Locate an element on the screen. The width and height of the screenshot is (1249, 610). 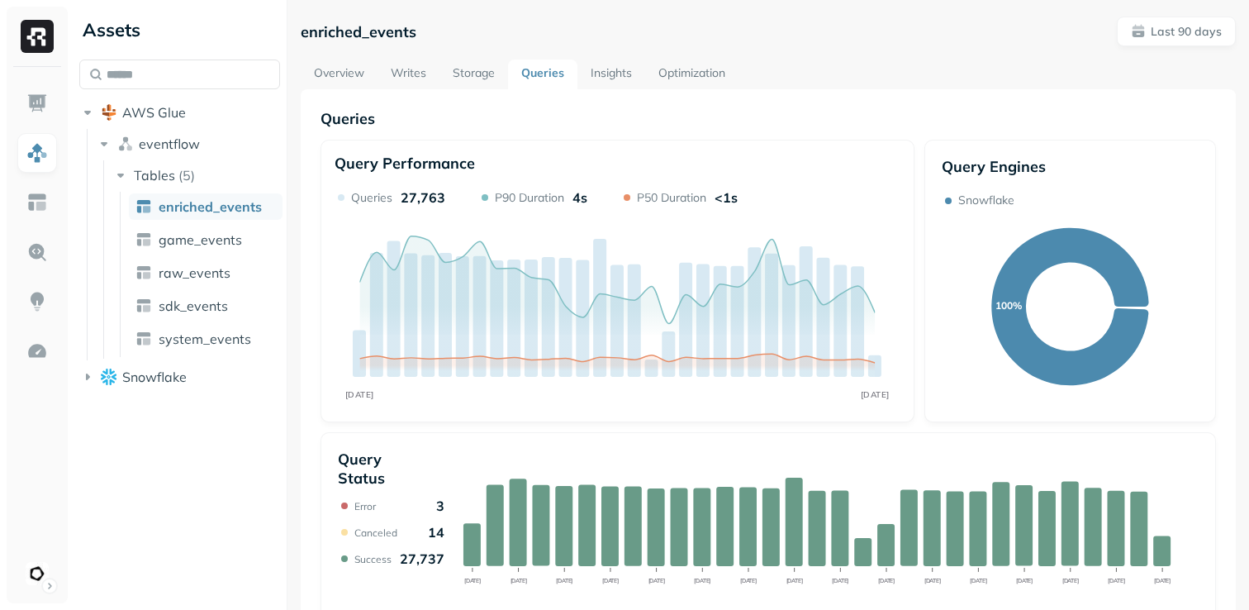
p: 27,737 is located at coordinates (422, 559).